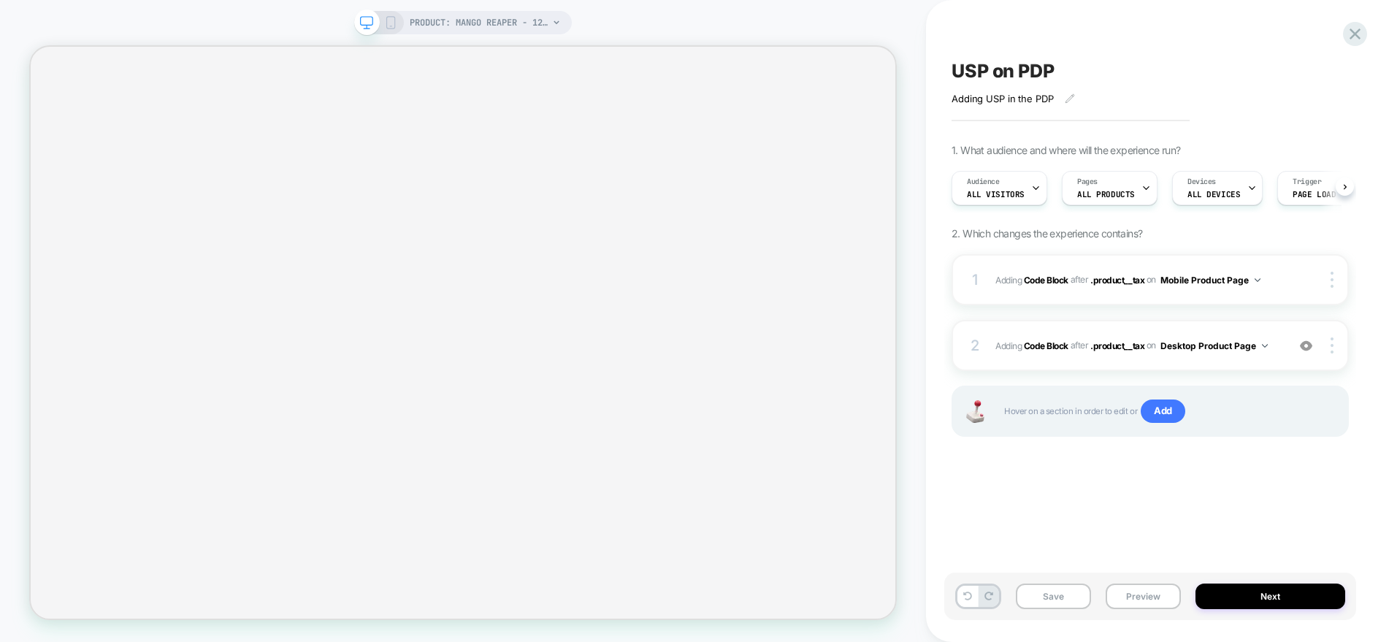 The height and width of the screenshot is (642, 1389). What do you see at coordinates (975, 280) in the screenshot?
I see `div: 1` at bounding box center [975, 280].